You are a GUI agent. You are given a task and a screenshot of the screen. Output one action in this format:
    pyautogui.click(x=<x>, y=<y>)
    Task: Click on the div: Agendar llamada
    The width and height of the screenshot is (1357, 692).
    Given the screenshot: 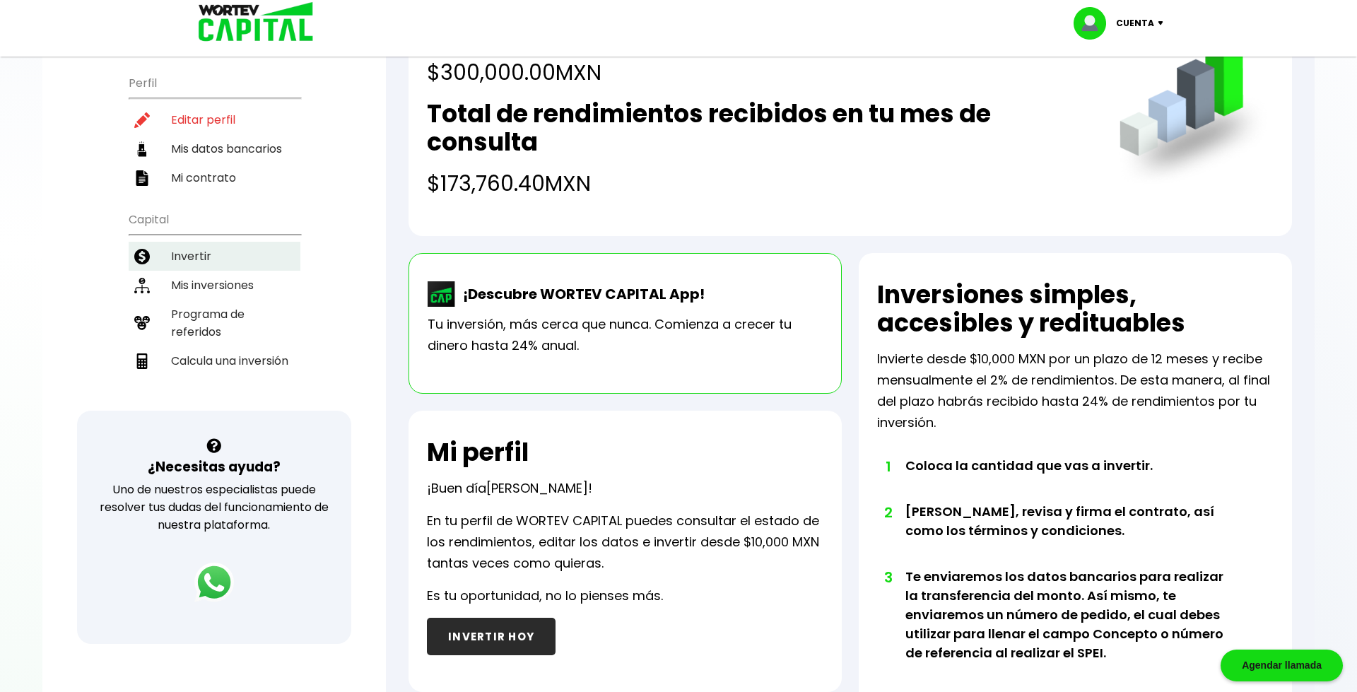 What is the action you would take?
    pyautogui.click(x=1281, y=665)
    